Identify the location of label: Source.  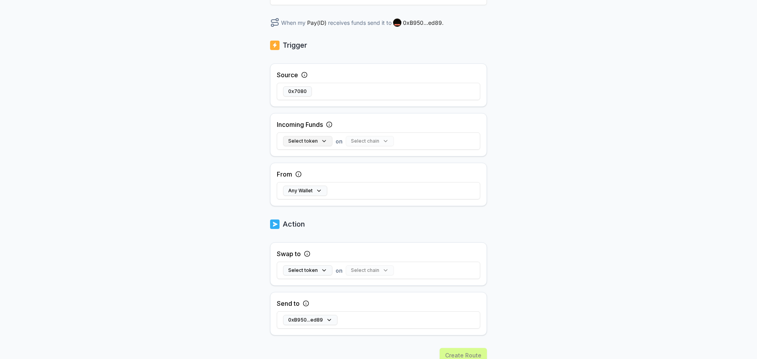
(287, 75).